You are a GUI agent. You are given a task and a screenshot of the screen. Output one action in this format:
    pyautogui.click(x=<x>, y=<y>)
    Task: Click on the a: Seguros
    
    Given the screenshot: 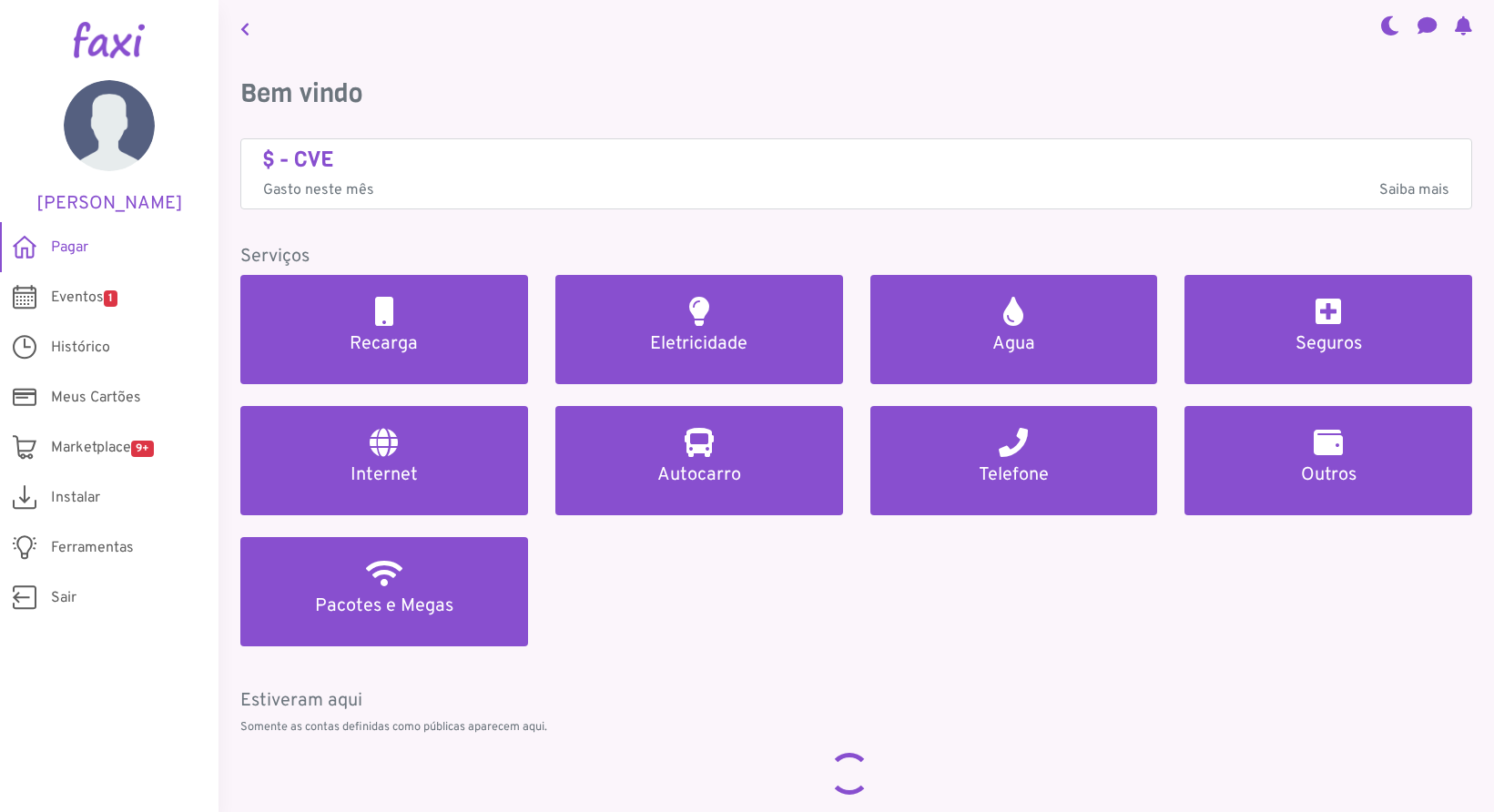 What is the action you would take?
    pyautogui.click(x=1328, y=330)
    